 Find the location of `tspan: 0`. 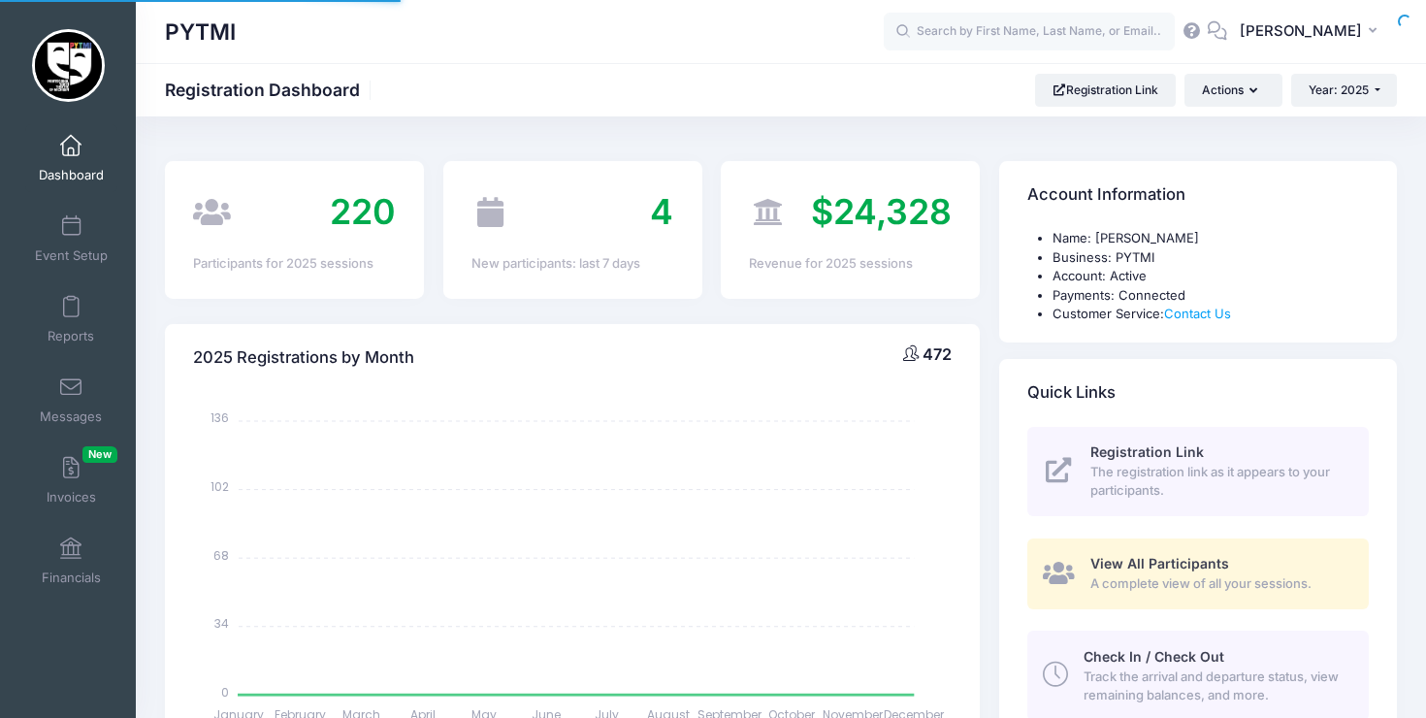

tspan: 0 is located at coordinates (225, 691).